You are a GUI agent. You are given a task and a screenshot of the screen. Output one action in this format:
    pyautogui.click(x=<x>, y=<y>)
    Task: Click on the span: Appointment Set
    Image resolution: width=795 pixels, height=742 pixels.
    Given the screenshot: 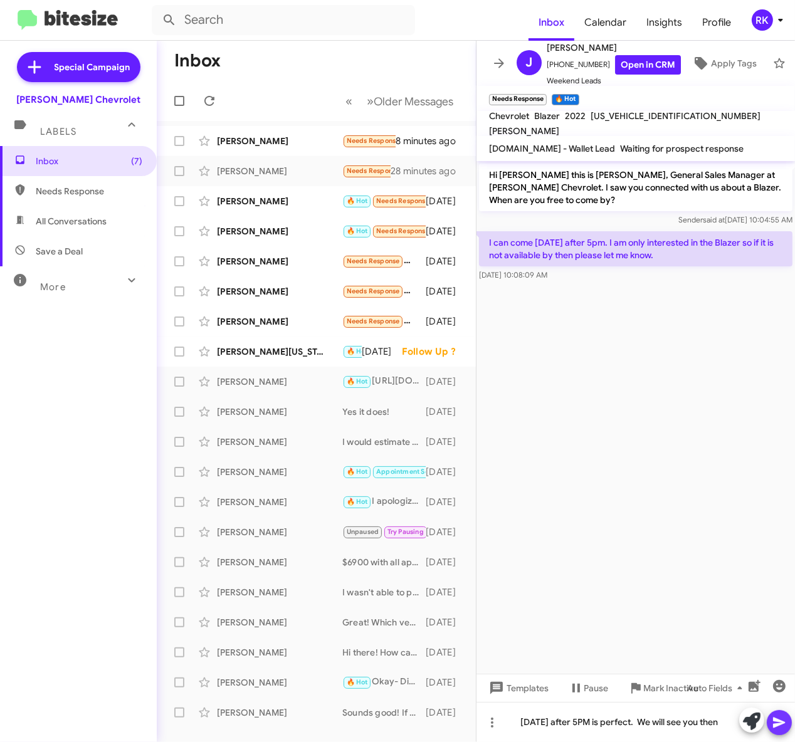 What is the action you would take?
    pyautogui.click(x=404, y=472)
    